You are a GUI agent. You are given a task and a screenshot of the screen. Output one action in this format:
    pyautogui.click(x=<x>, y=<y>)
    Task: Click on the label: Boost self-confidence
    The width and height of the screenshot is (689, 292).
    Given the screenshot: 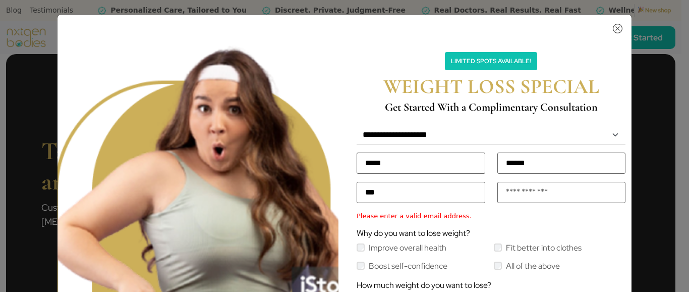 What is the action you would take?
    pyautogui.click(x=408, y=266)
    